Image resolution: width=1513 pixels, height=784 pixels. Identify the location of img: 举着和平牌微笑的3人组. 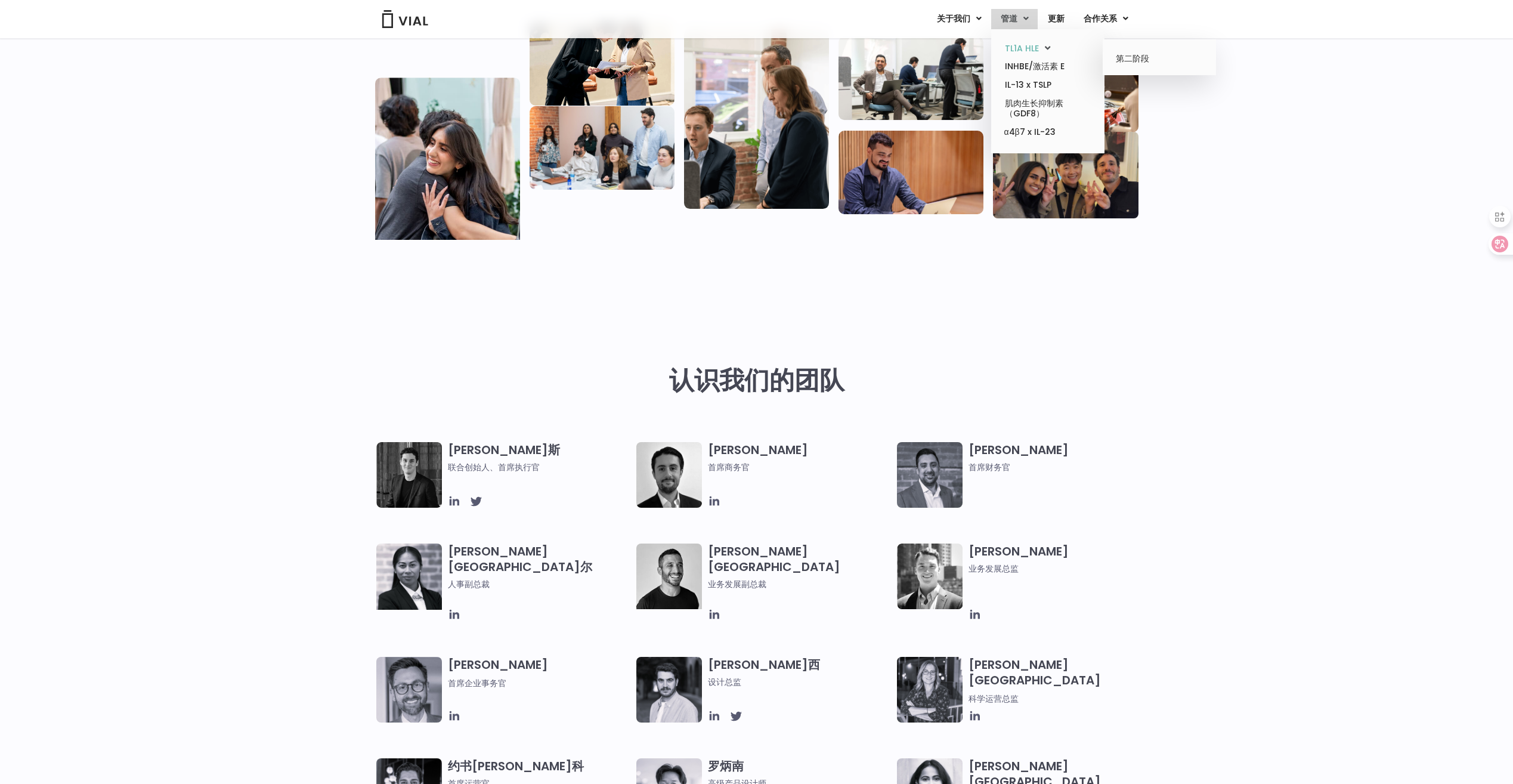
(1065, 175).